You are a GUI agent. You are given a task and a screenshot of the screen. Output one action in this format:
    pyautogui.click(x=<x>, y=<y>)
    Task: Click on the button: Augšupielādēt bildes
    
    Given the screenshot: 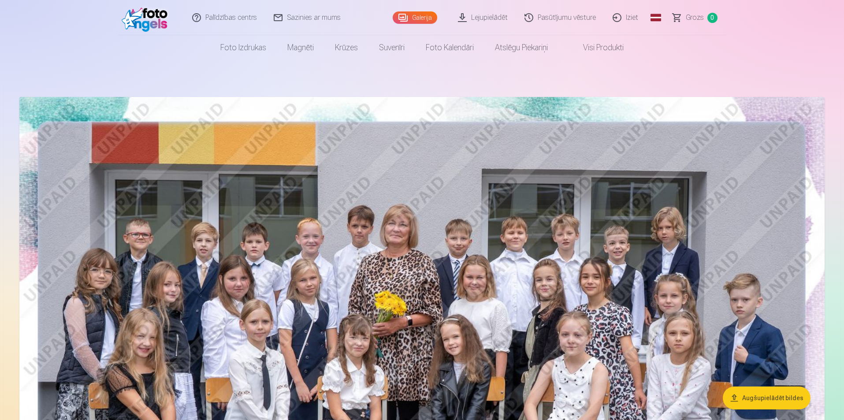 What is the action you would take?
    pyautogui.click(x=766, y=398)
    